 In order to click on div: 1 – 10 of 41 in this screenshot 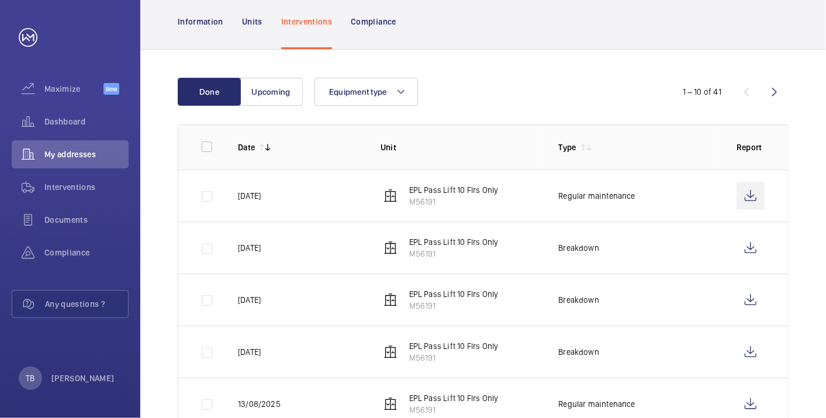, I will do `click(702, 92)`.